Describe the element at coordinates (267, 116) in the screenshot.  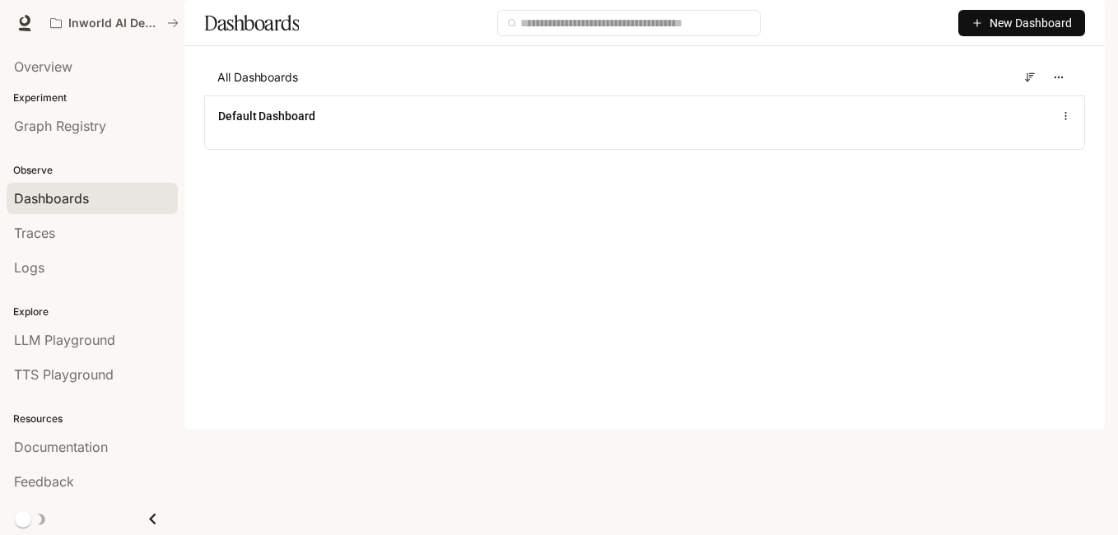
I see `span: Default Dashboard` at that location.